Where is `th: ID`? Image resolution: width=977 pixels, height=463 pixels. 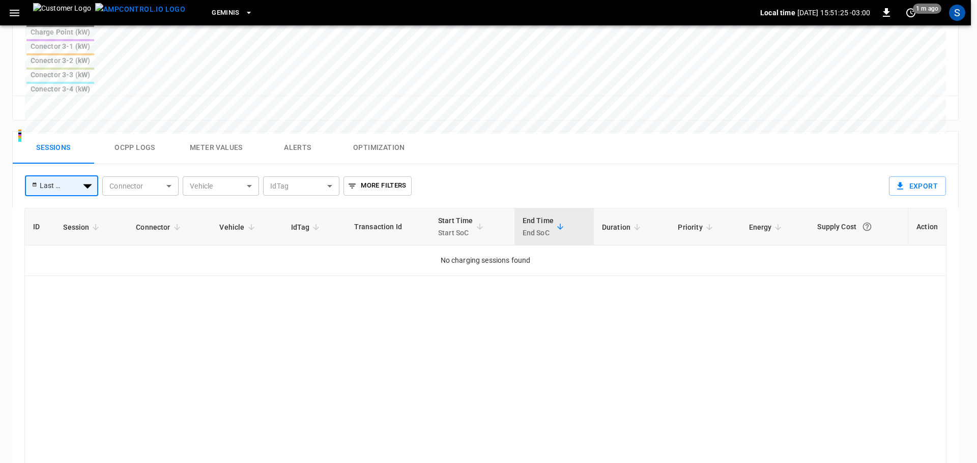
th: ID is located at coordinates (40, 227).